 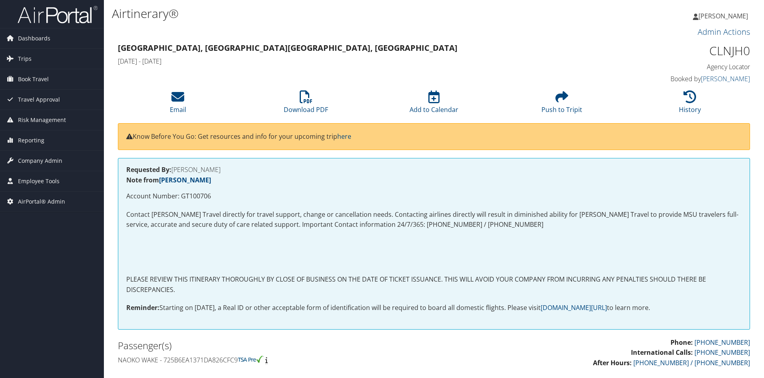 What do you see at coordinates (251, 359) in the screenshot?
I see `img: tsa-precheck.png` at bounding box center [251, 359].